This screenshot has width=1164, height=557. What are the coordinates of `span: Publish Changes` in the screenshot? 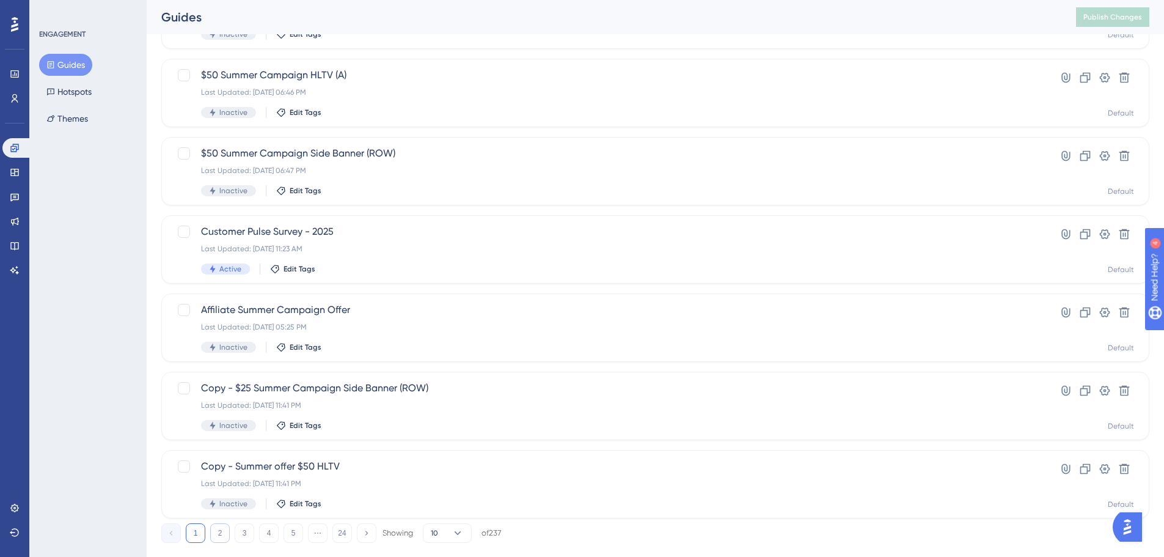 It's located at (1112, 17).